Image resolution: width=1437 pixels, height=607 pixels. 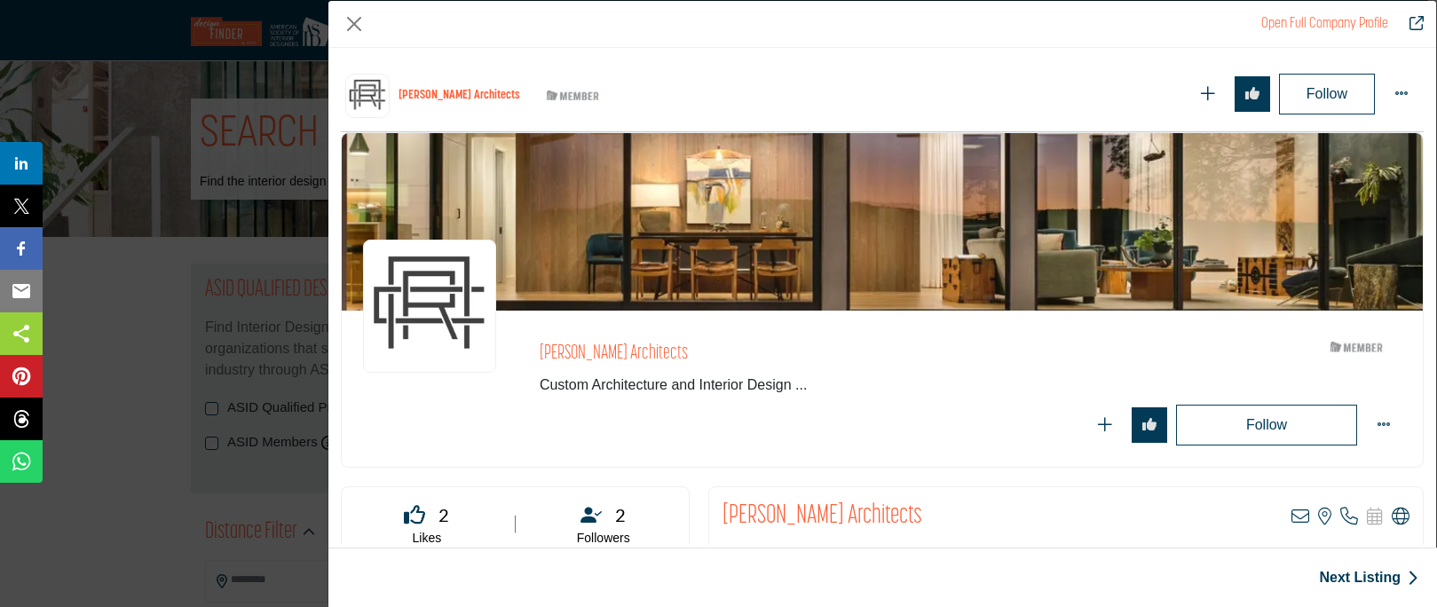 I want to click on button: Close, so click(x=354, y=24).